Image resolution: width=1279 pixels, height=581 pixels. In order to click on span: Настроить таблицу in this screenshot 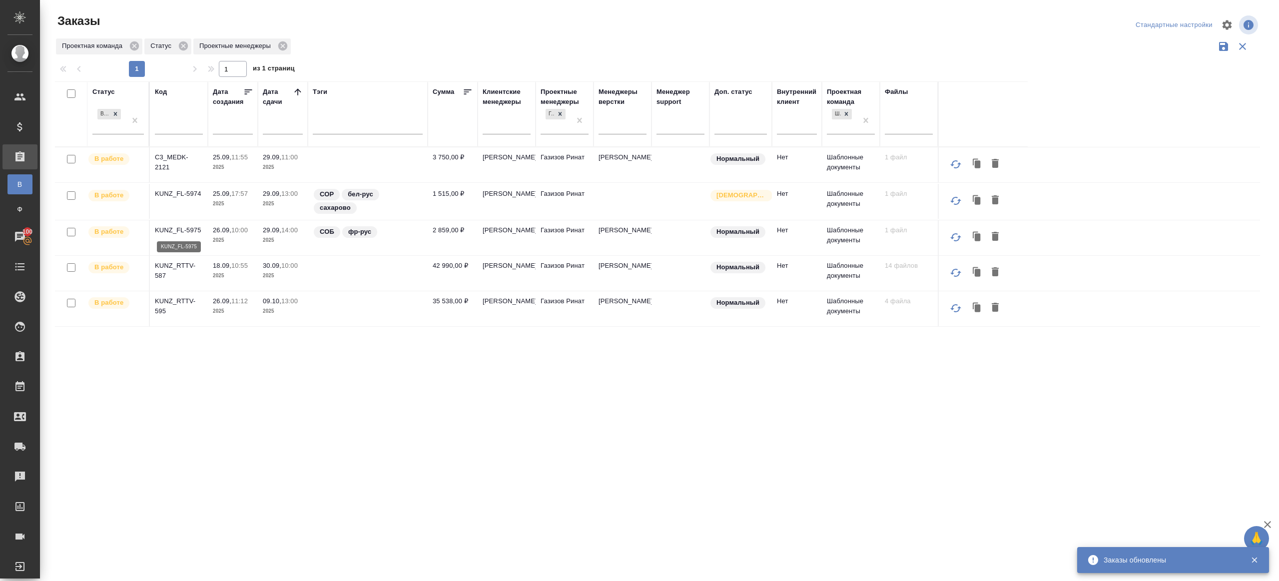, I will do `click(1227, 25)`.